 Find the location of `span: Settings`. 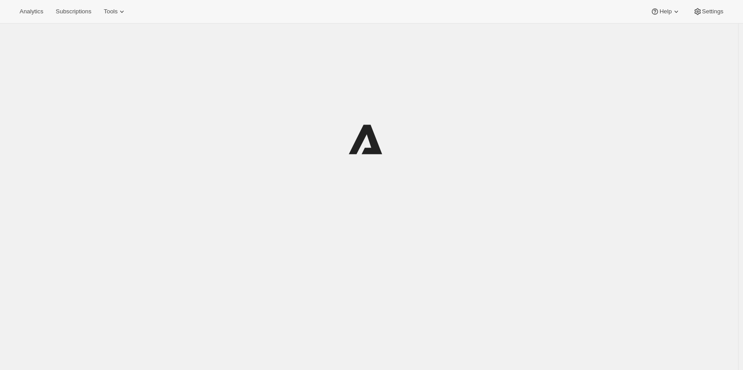

span: Settings is located at coordinates (713, 12).